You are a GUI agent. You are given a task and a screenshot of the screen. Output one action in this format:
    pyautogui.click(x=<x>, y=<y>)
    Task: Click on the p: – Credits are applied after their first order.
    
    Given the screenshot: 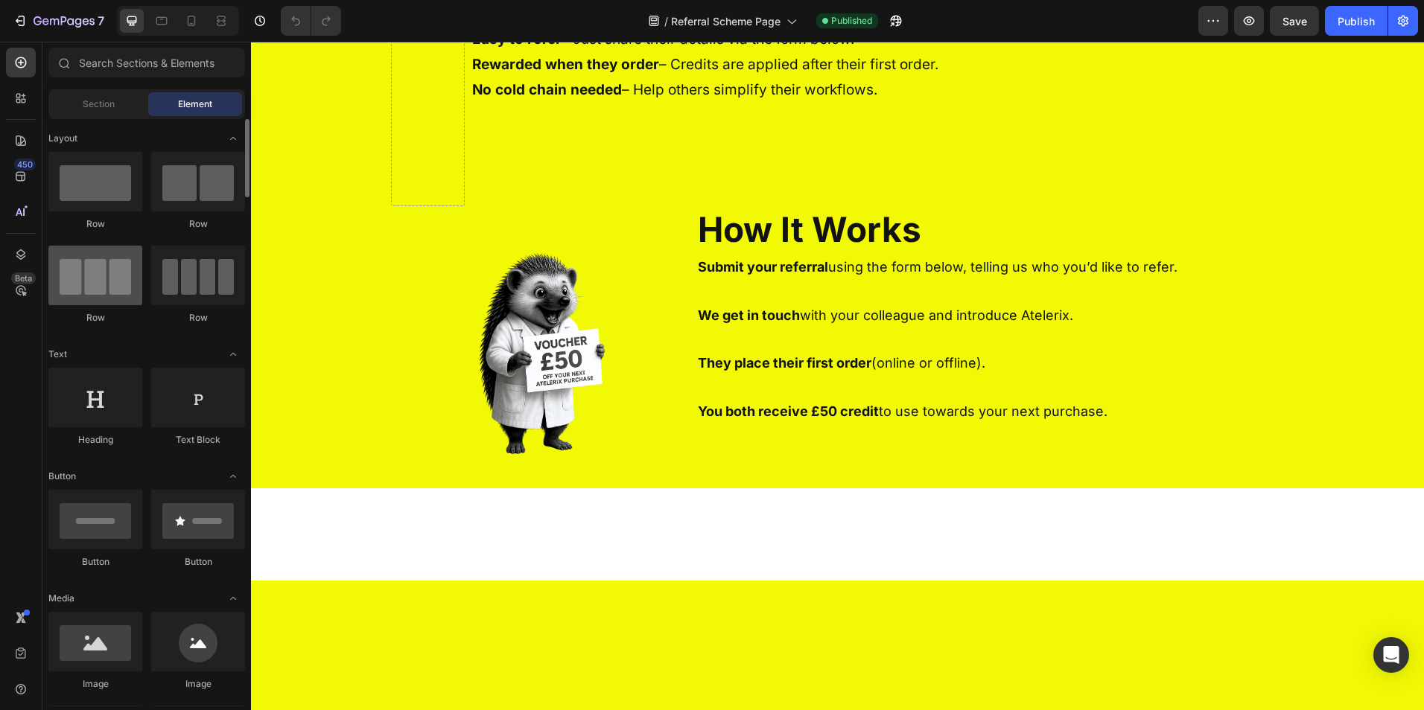 What is the action you would take?
    pyautogui.click(x=626, y=23)
    